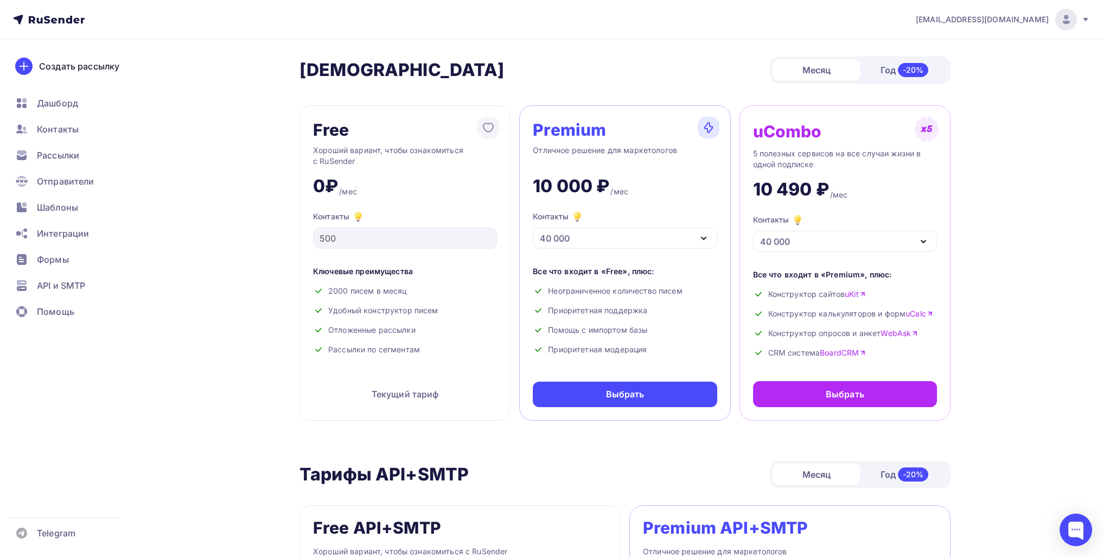  Describe the element at coordinates (79, 66) in the screenshot. I see `div: Создать рассылку` at that location.